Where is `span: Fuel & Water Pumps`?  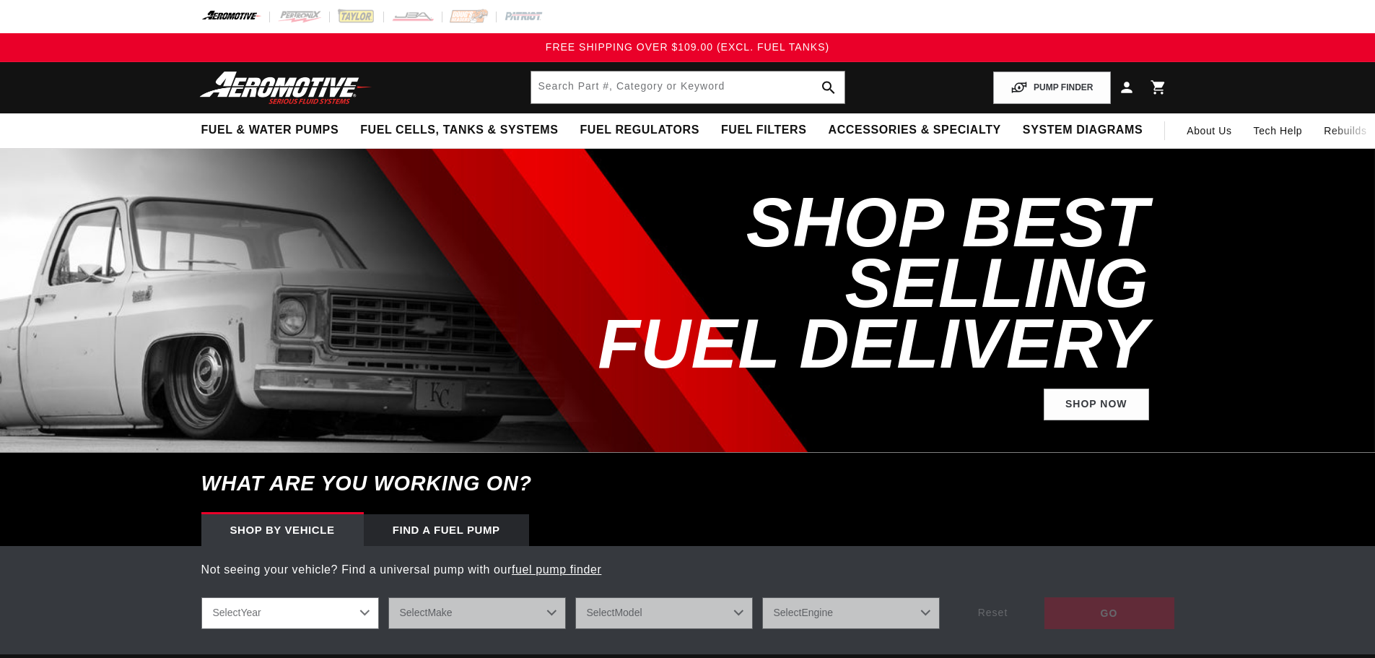
span: Fuel & Water Pumps is located at coordinates (270, 130).